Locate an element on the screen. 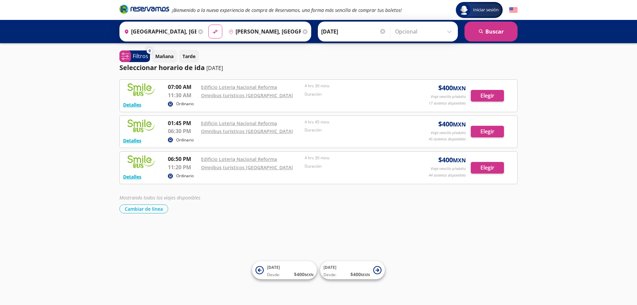 This screenshot has height=305, width=637. input: Buscar Origen is located at coordinates (159, 32).